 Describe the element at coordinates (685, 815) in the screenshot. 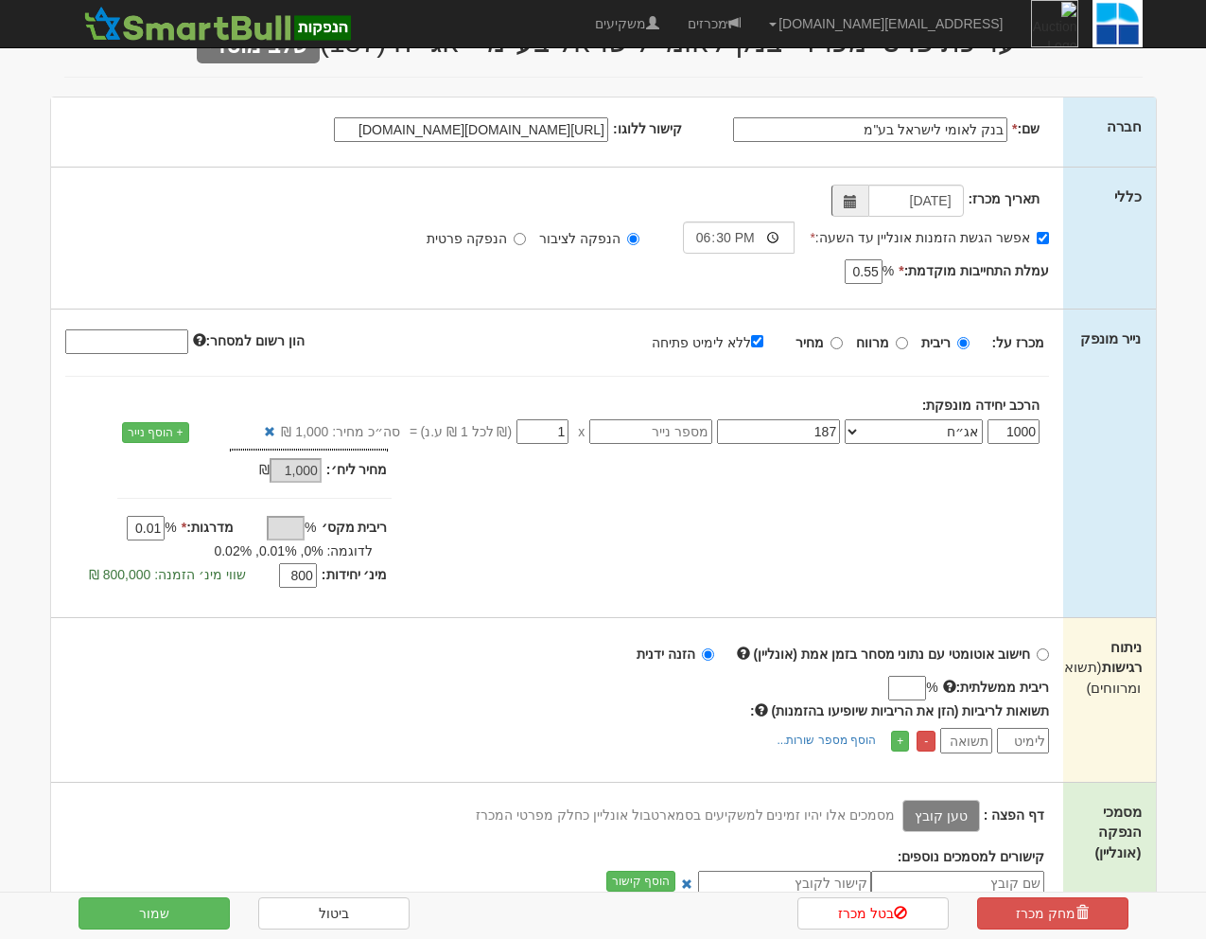

I see `span: מסמכים אלו יהיו זמינים למשקיעים בסמארטבול אונליין כחלק מפרטי המכרז` at that location.